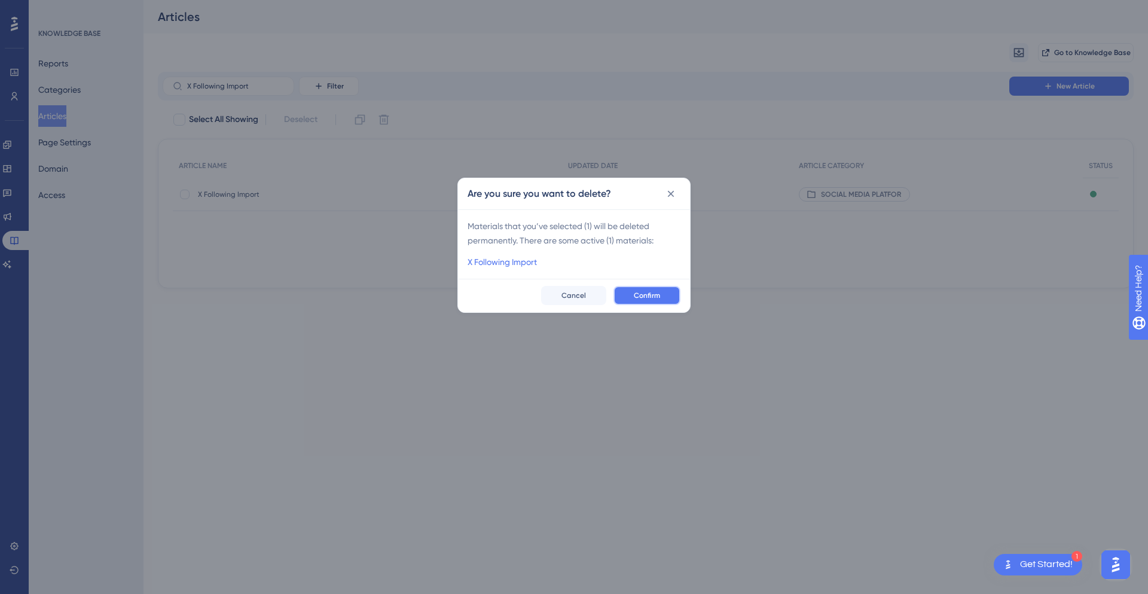  Describe the element at coordinates (51, 10) in the screenshot. I see `span: Need Help?` at that location.